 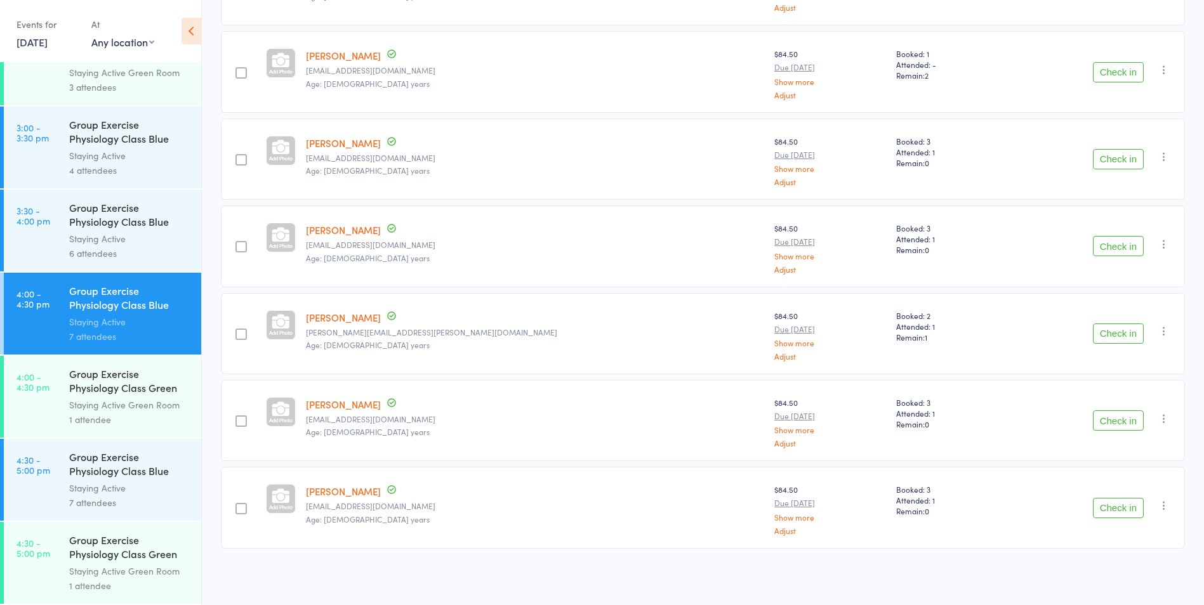 What do you see at coordinates (102, 563) in the screenshot?
I see `a: 4:30 -5:00 pmGroup Exercise Physiology Class Green RoomStaying Active Green Room1 attendee` at bounding box center [102, 563].